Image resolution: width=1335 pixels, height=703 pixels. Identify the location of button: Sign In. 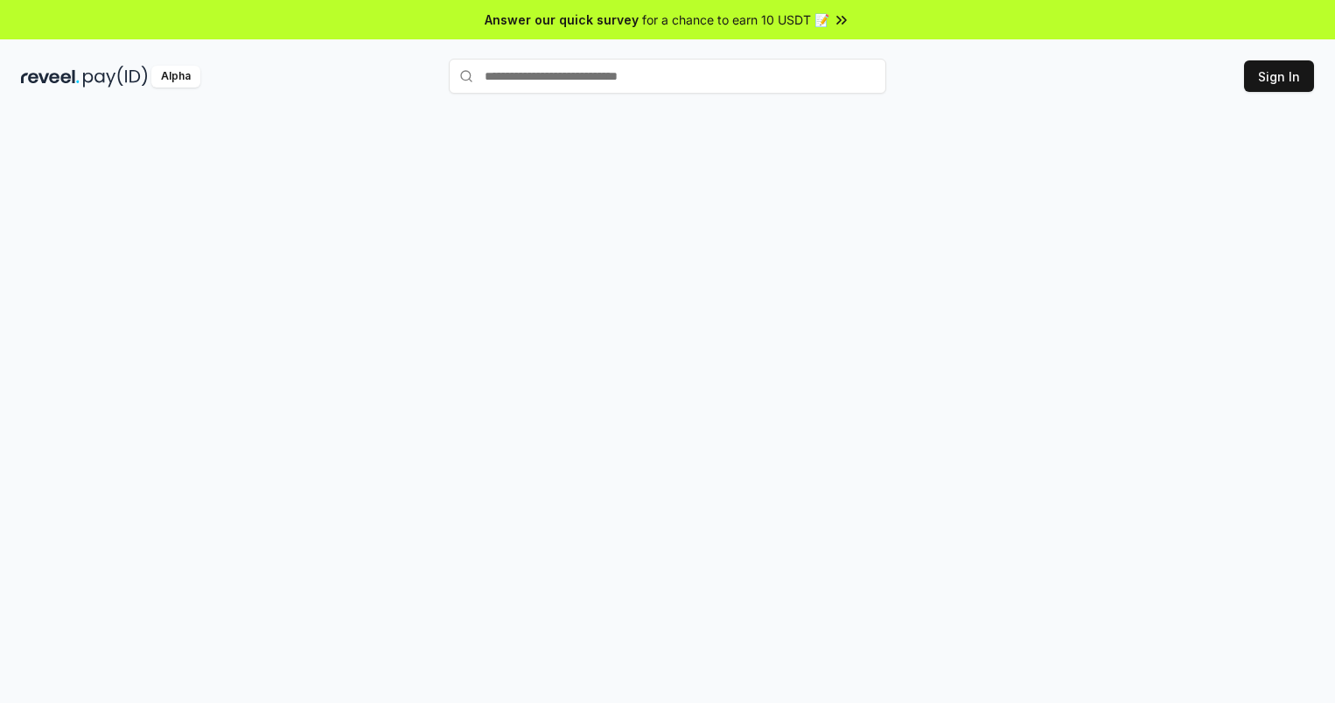
(1279, 76).